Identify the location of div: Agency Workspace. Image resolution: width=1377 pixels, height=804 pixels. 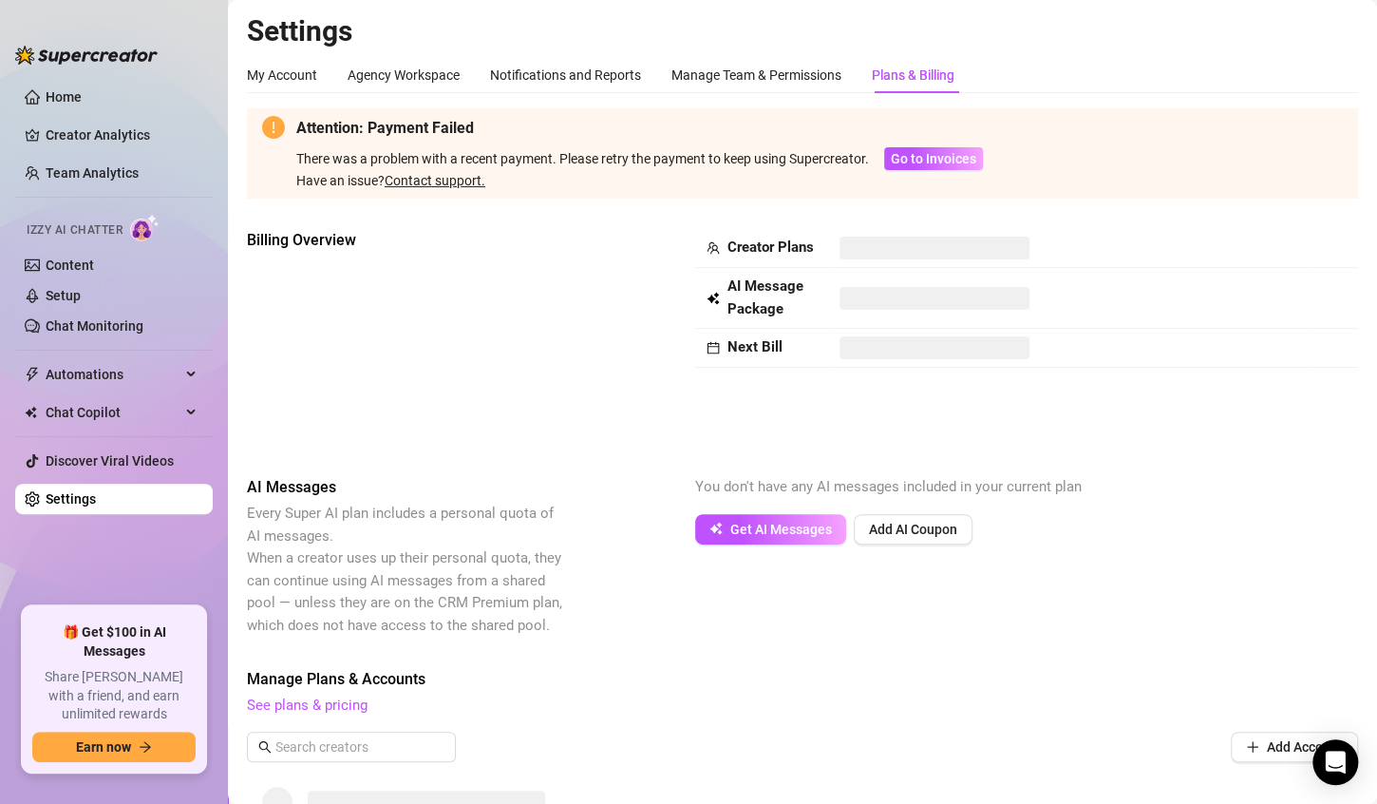
(404, 75).